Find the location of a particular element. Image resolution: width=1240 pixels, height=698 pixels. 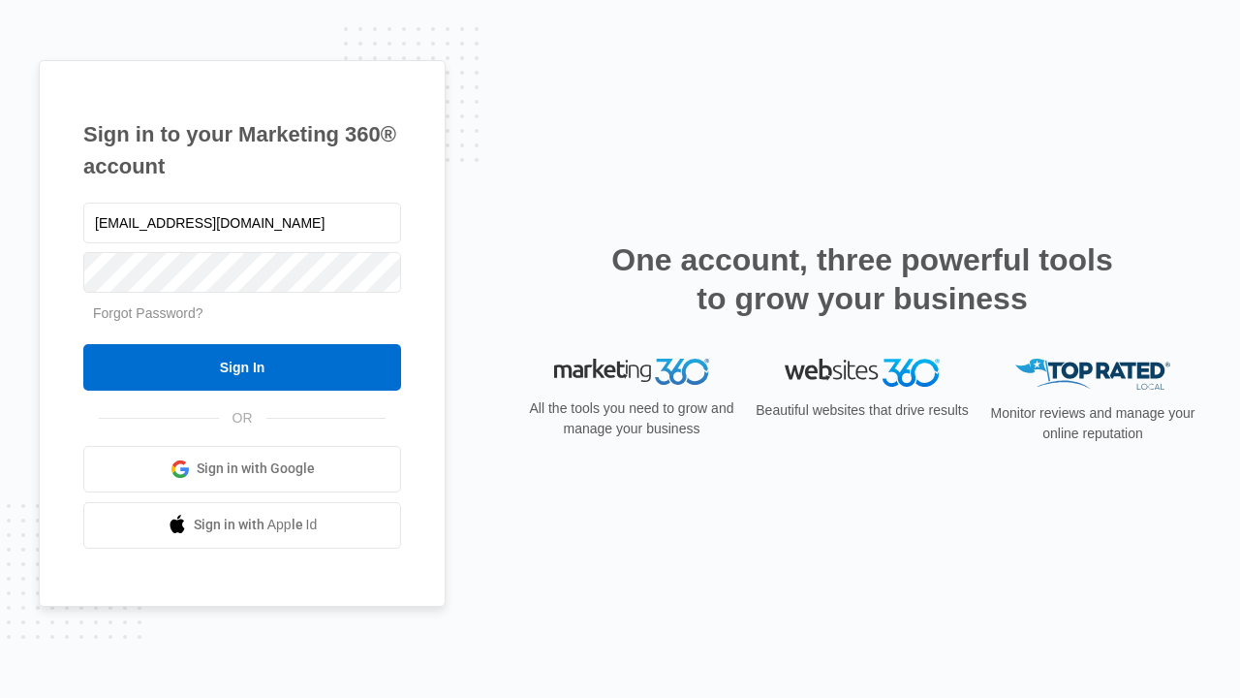

h2: One account, three powerful tools to grow your business is located at coordinates (862, 279).